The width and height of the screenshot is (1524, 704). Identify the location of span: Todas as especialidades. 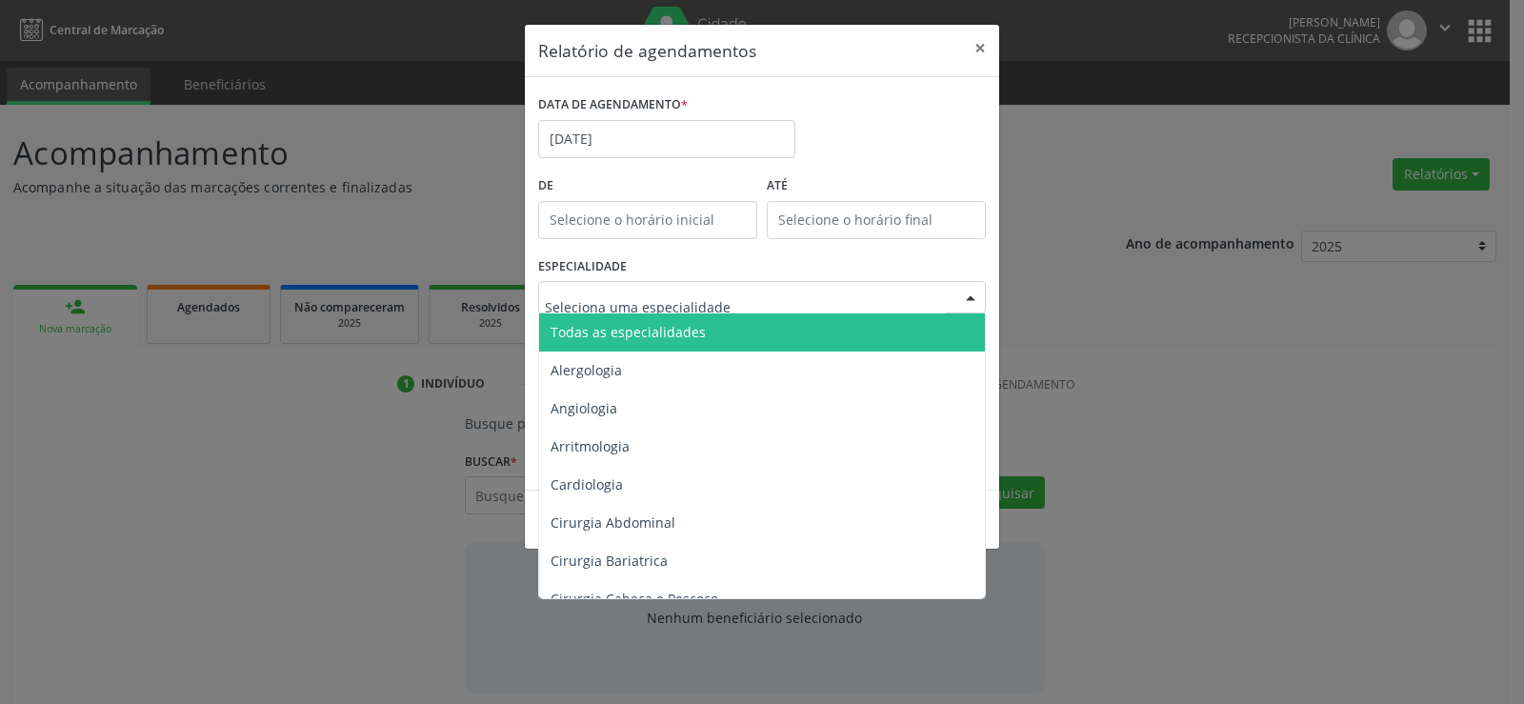
(628, 331).